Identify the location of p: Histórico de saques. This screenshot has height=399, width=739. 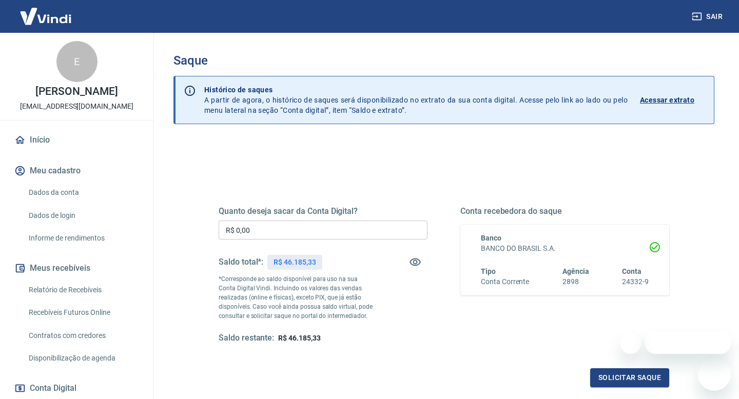
(415, 90).